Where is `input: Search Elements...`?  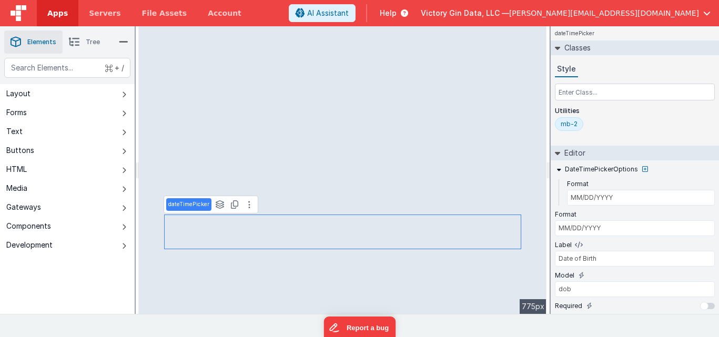
input: Search Elements... is located at coordinates (67, 68).